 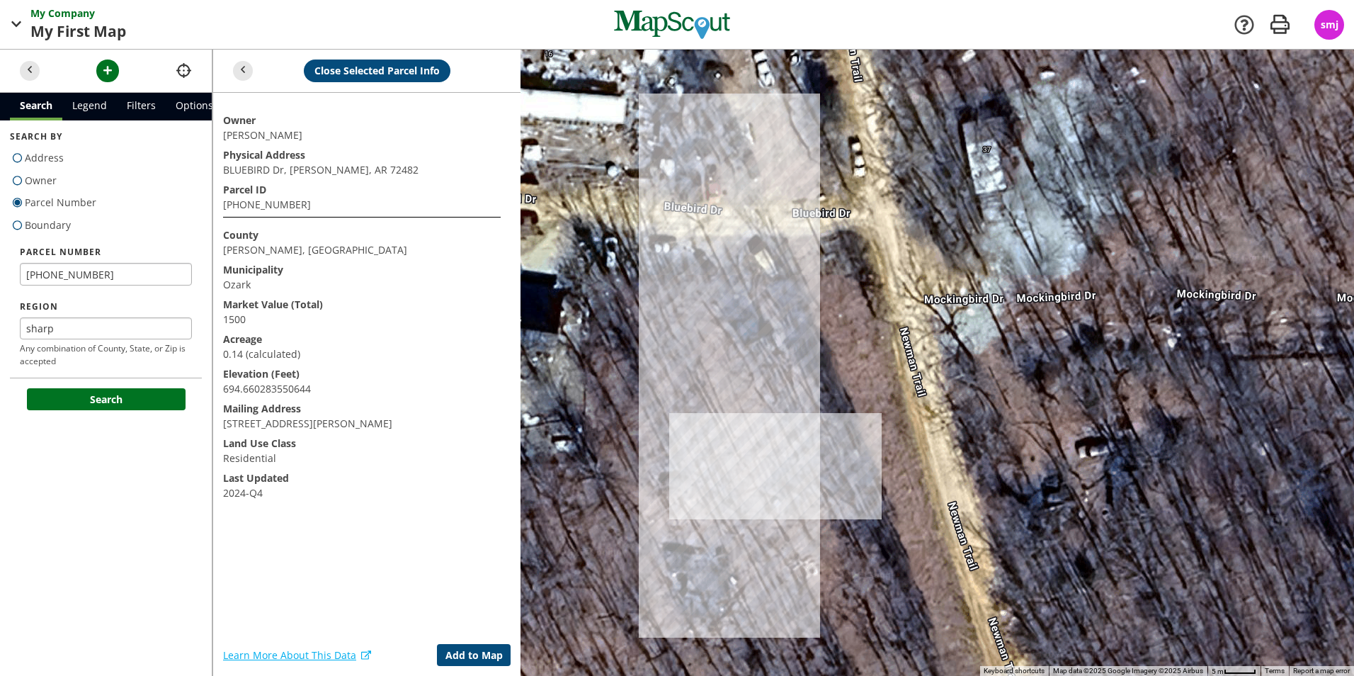 What do you see at coordinates (1234, 671) in the screenshot?
I see `button: Map Scale: 5 m per 42 pixels` at bounding box center [1234, 671].